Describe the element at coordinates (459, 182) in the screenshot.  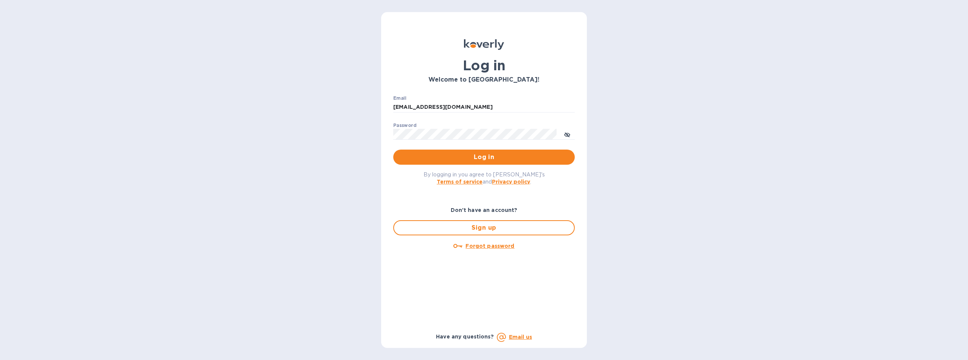
I see `b: Terms of service` at that location.